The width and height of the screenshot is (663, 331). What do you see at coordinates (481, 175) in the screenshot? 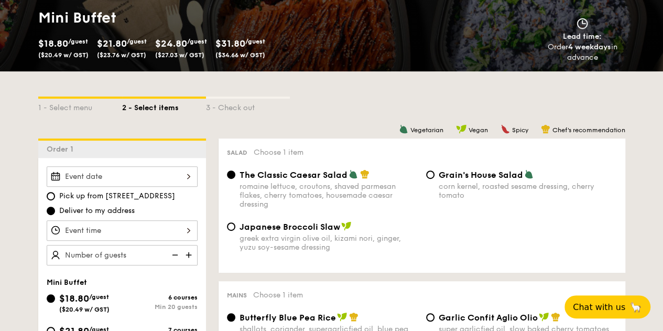
I see `span: Grain's House Salad` at bounding box center [481, 175].